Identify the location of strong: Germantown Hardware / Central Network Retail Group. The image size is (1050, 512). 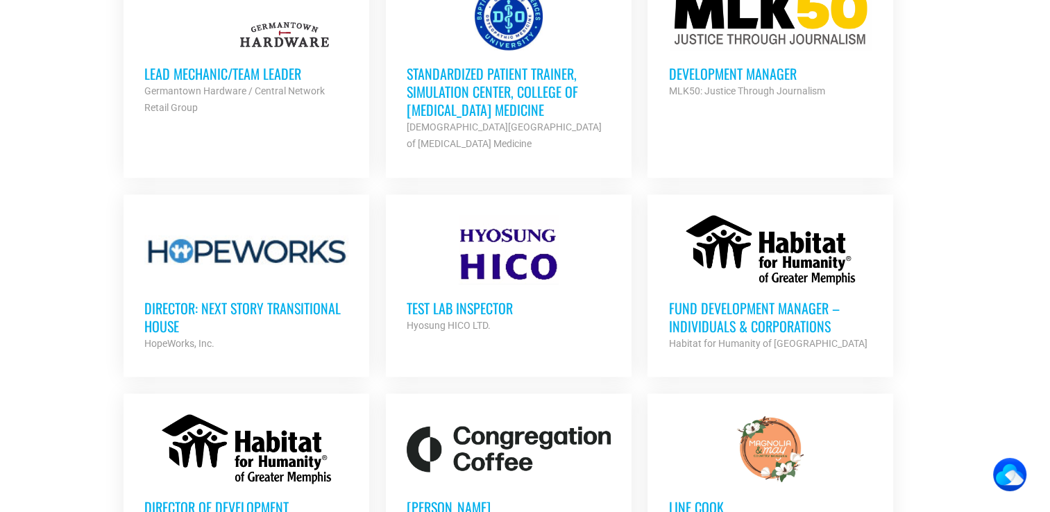
(234, 99).